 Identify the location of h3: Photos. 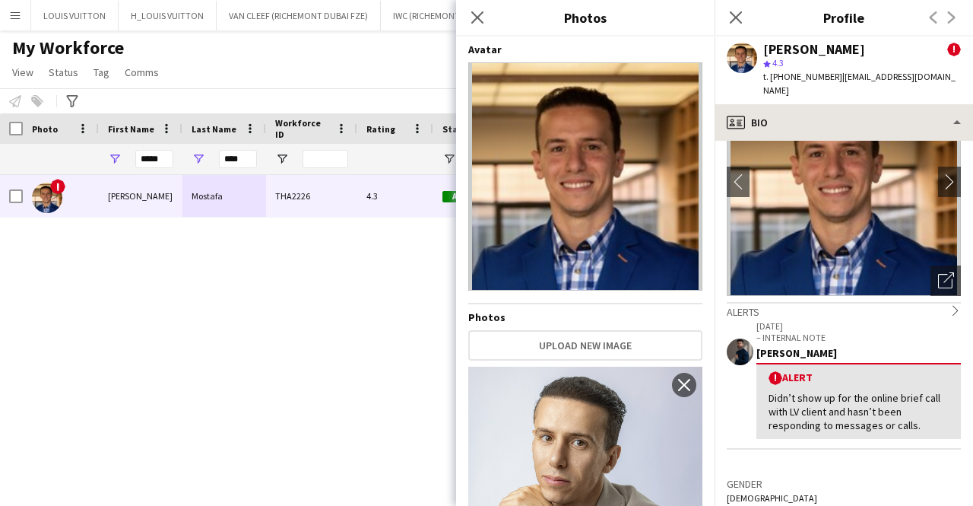
(585, 17).